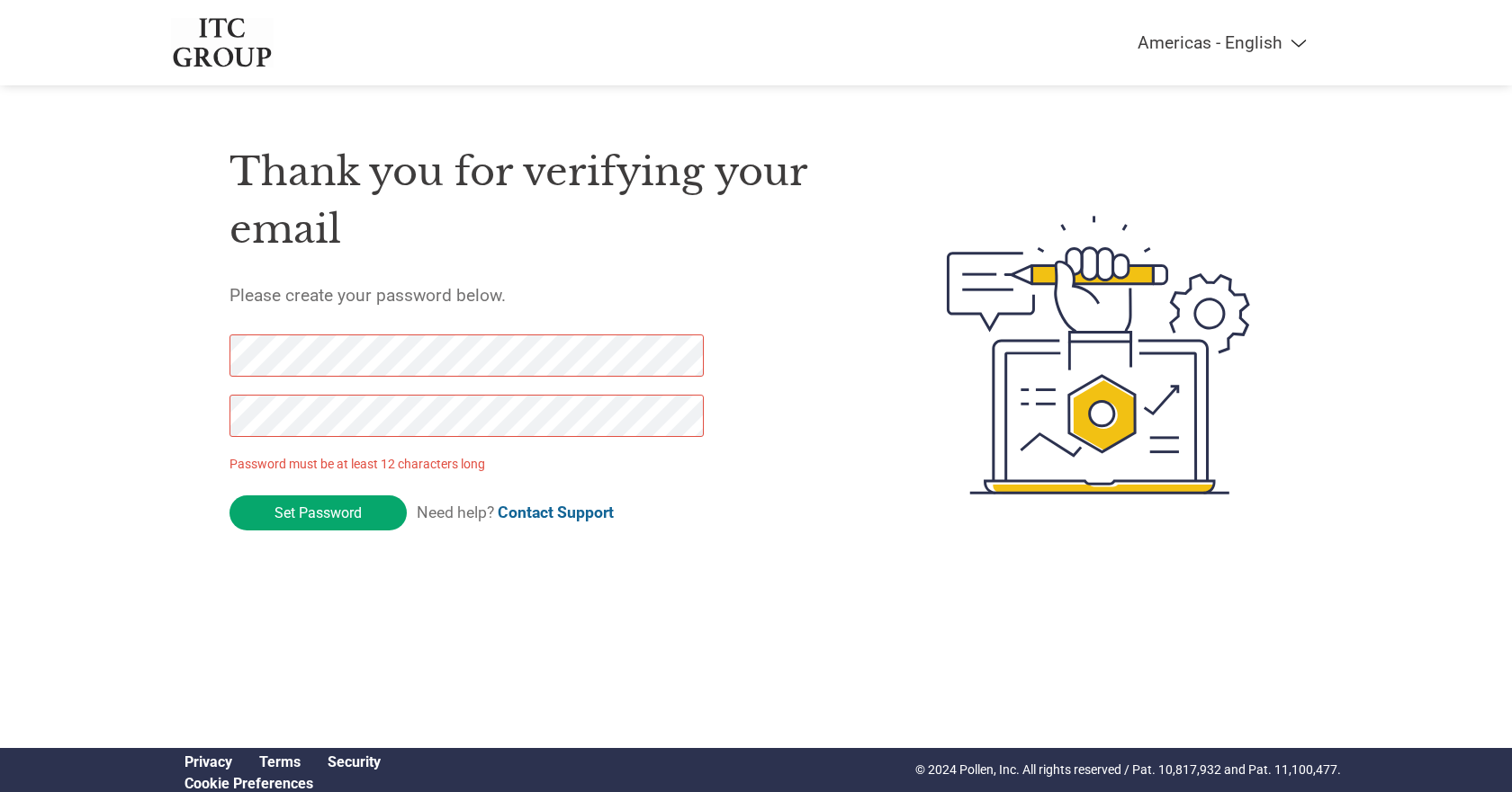  Describe the element at coordinates (1098, 355) in the screenshot. I see `img: create-password` at that location.